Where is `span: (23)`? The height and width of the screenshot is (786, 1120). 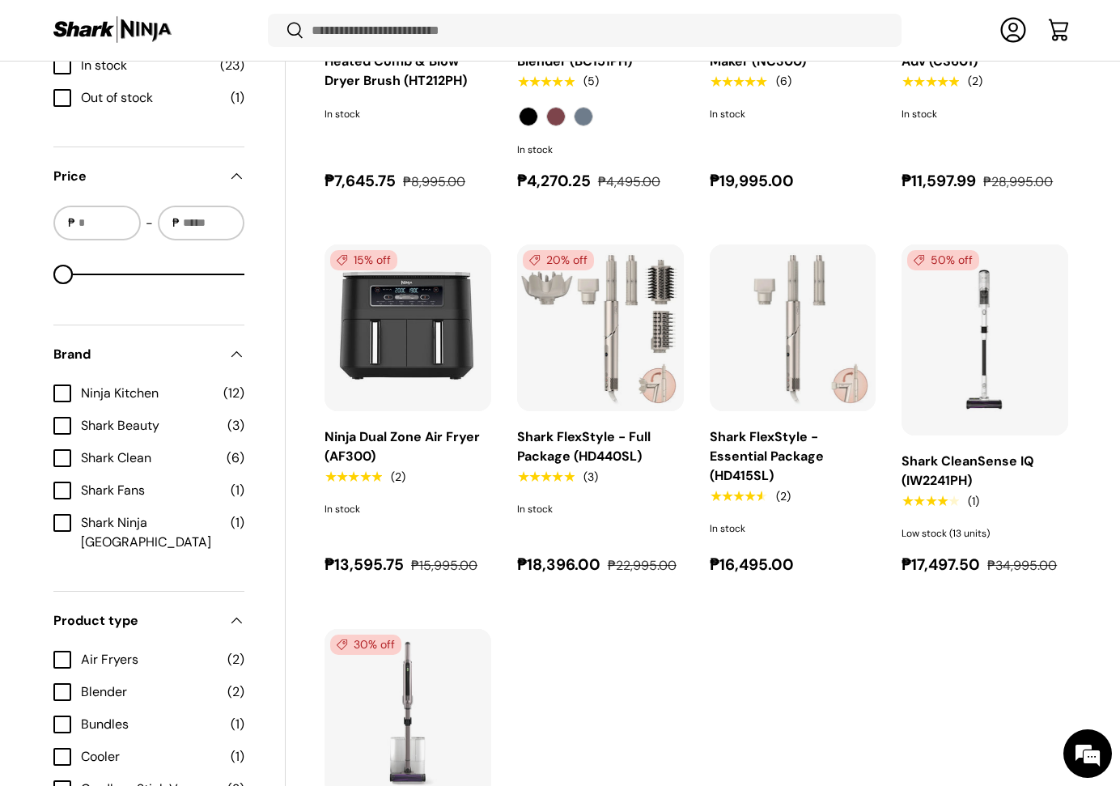 span: (23) is located at coordinates (232, 66).